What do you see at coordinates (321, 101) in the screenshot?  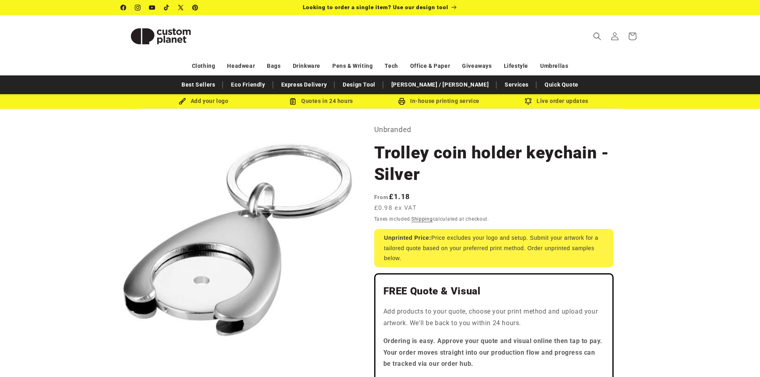 I see `div: Quotes in 24 hours` at bounding box center [321, 101].